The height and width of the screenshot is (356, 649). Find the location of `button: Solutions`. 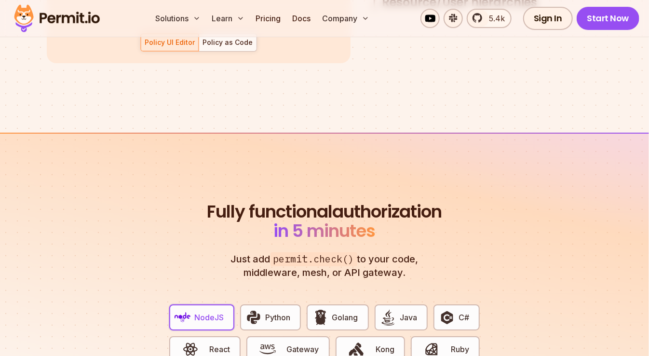

button: Solutions is located at coordinates (178, 18).